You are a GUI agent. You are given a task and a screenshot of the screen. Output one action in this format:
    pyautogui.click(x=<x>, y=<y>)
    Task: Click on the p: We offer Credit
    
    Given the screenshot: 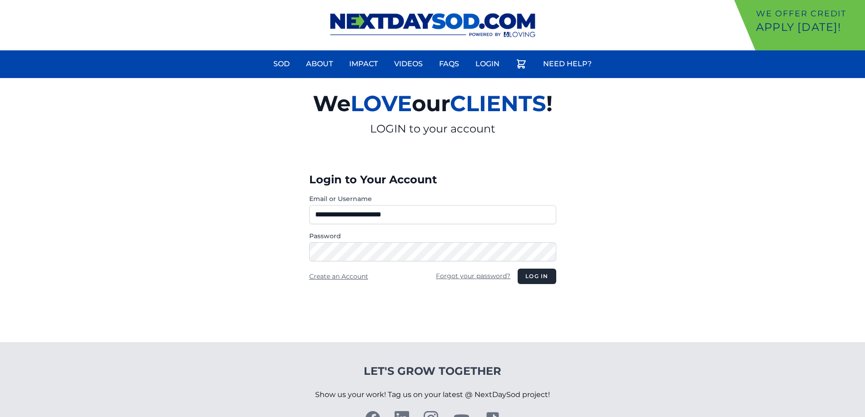 What is the action you would take?
    pyautogui.click(x=809, y=14)
    